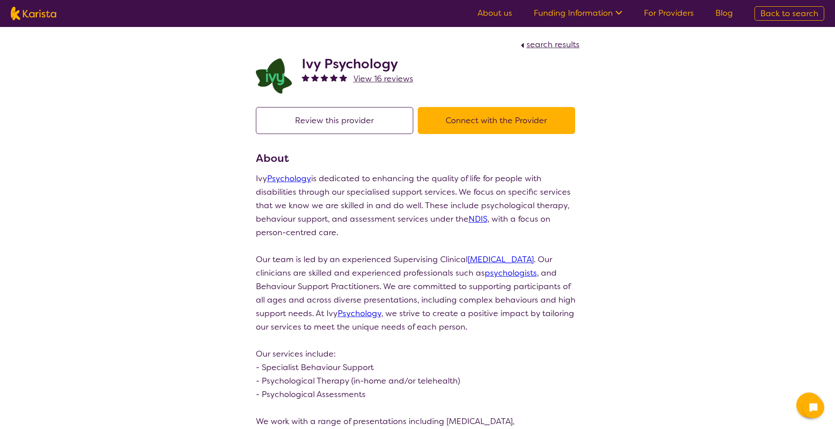  I want to click on span: search results, so click(553, 45).